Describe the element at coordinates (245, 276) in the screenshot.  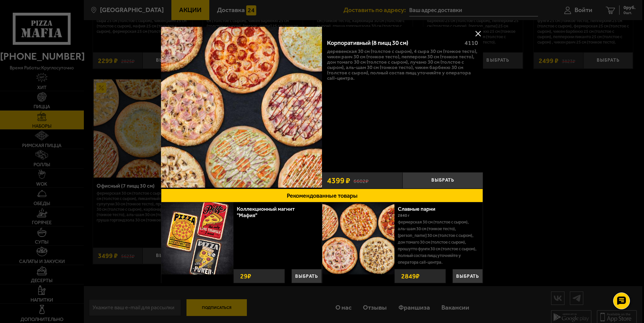
I see `strong: 29 ₽` at that location.